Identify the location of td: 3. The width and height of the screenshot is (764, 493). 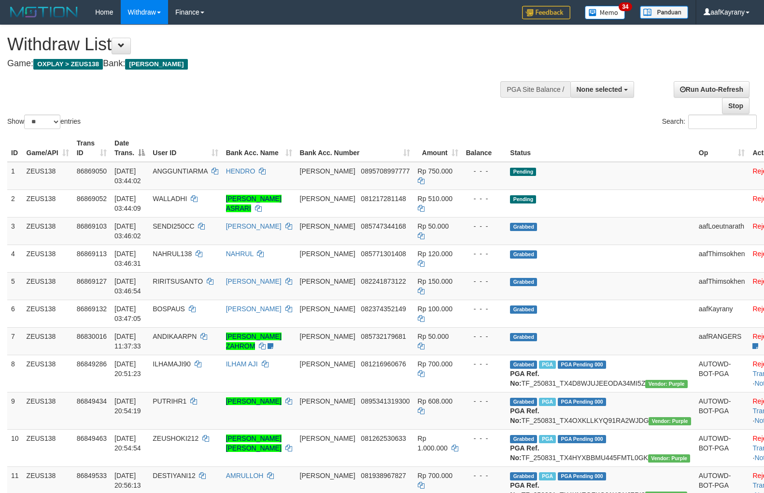
(15, 230).